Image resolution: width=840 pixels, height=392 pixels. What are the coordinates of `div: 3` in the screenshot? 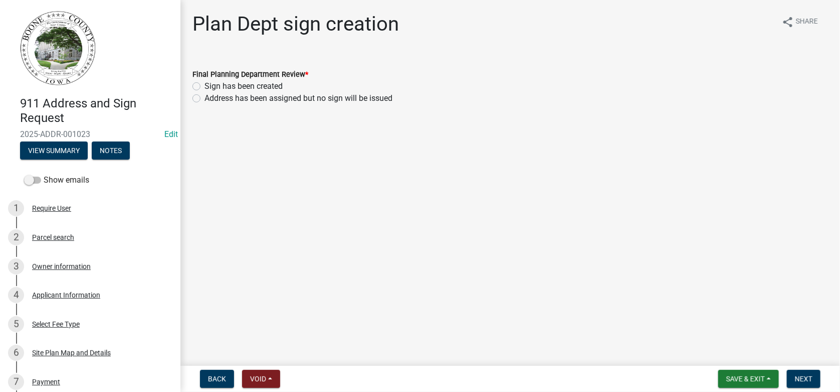 It's located at (16, 266).